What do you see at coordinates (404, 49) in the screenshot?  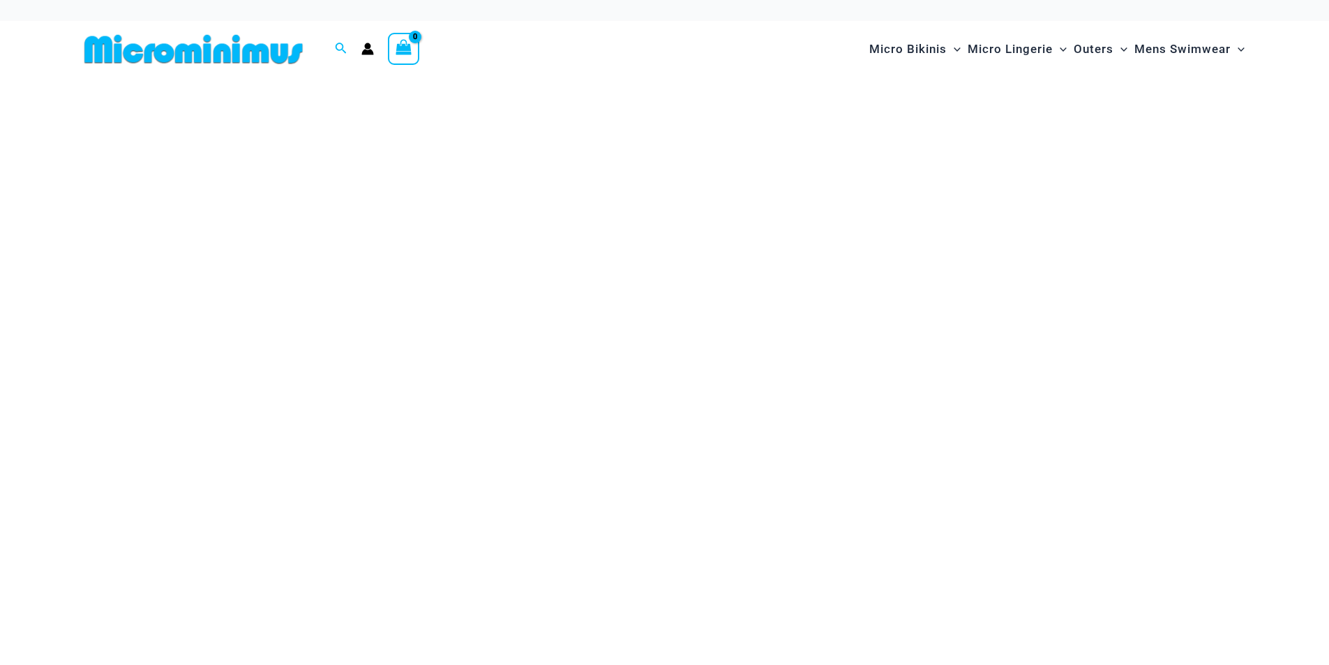 I see `a: View Shopping Cart, empty` at bounding box center [404, 49].